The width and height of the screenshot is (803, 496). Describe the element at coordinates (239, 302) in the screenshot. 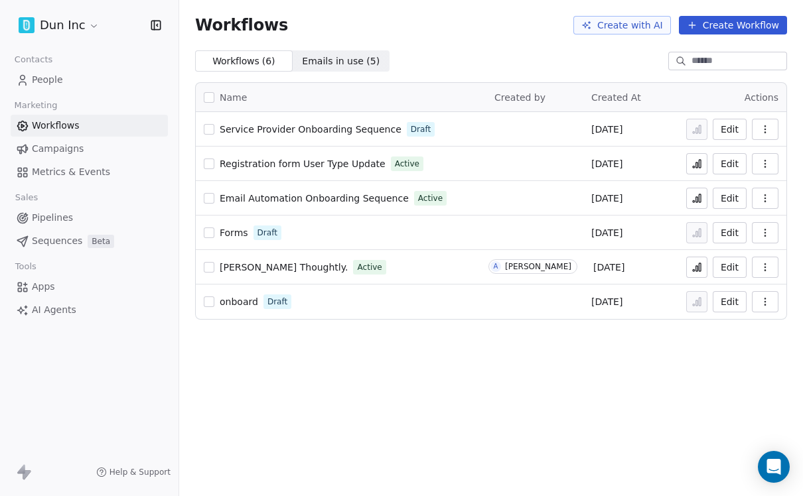

I see `a: onboard` at that location.